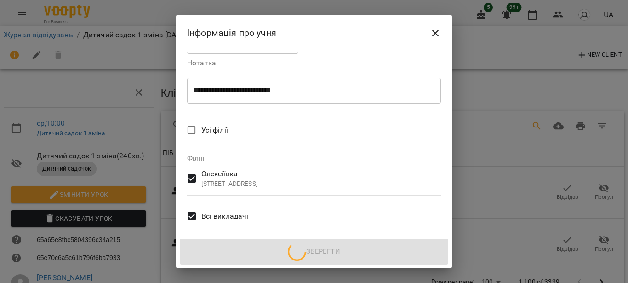  What do you see at coordinates (225, 216) in the screenshot?
I see `span: Всі викладачі` at bounding box center [225, 216].